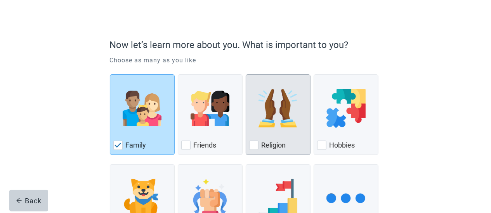  What do you see at coordinates (205, 146) in the screenshot?
I see `label: Friends` at bounding box center [205, 146].